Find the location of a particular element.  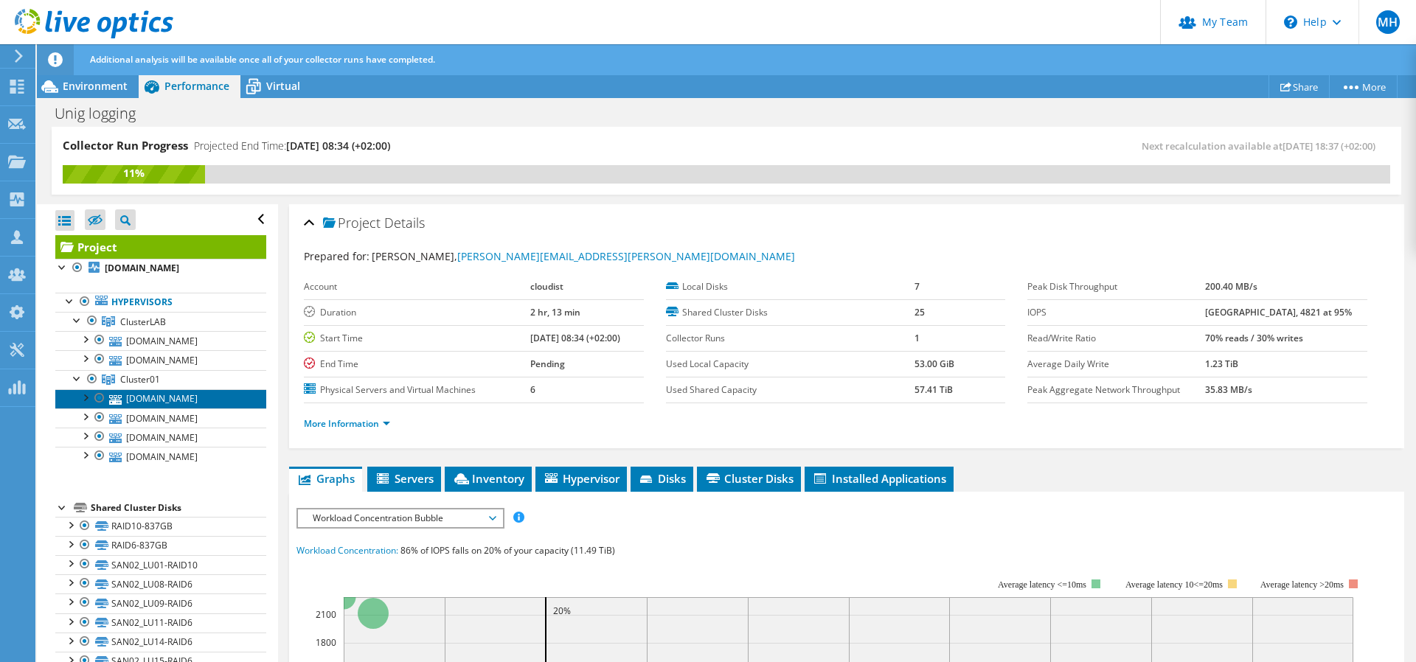

a: Share is located at coordinates (1299, 86).